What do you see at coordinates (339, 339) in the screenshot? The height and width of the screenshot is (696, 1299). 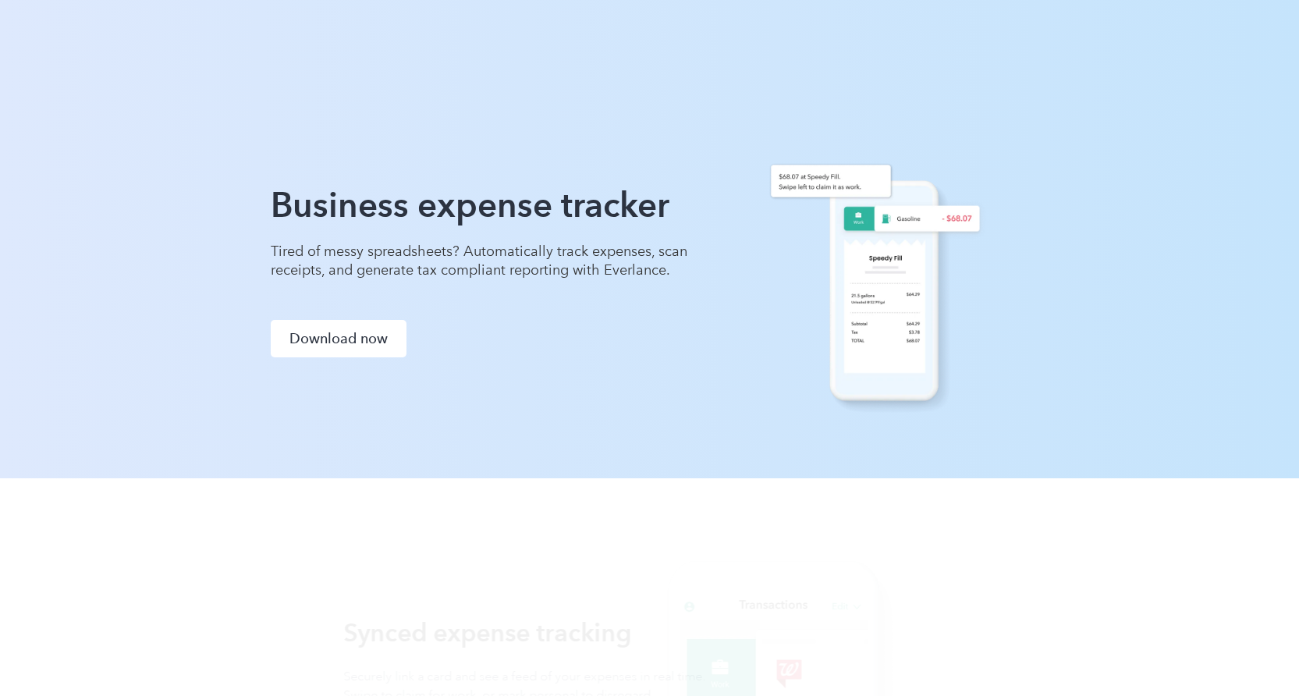 I see `a: Download now` at bounding box center [339, 339].